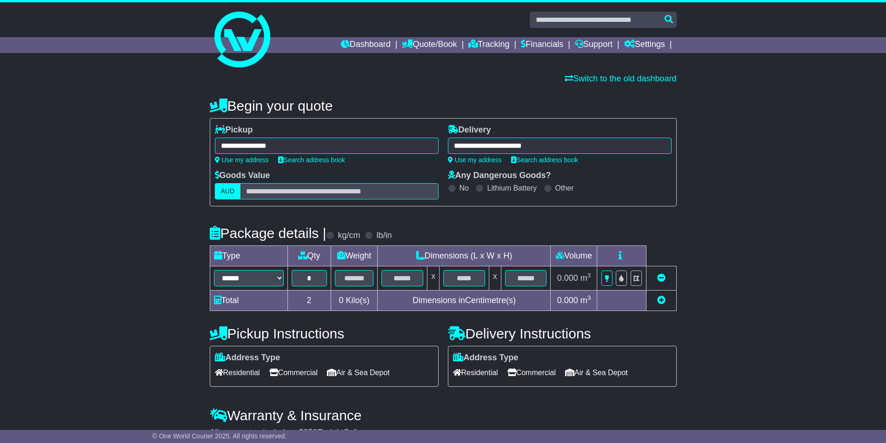 Image resolution: width=886 pixels, height=443 pixels. Describe the element at coordinates (228, 191) in the screenshot. I see `label: AUD` at that location.